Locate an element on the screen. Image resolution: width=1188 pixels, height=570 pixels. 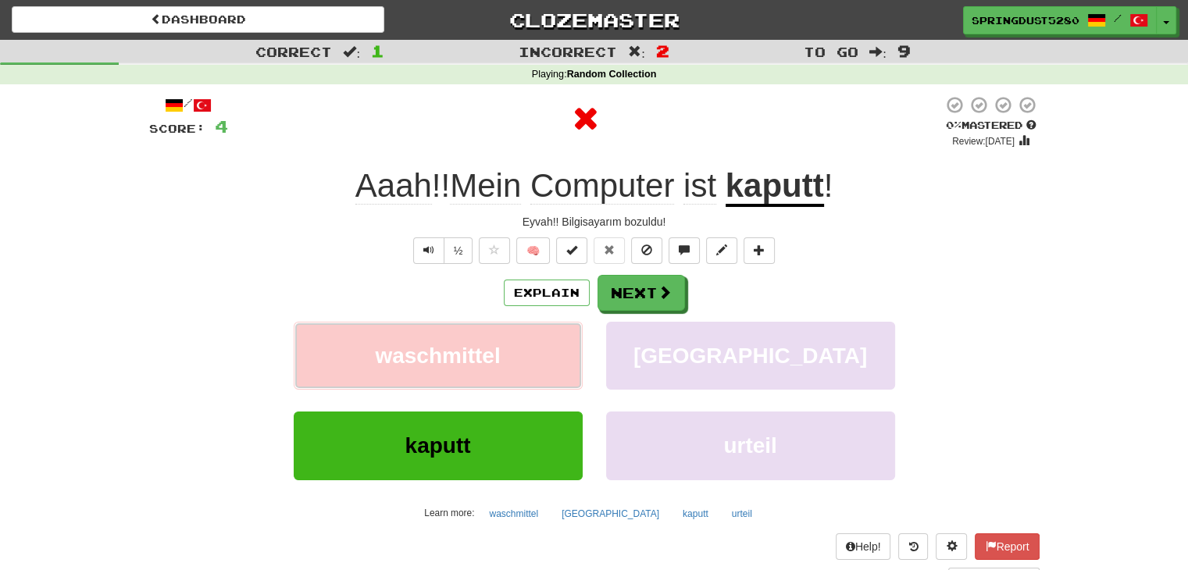
span: 4 is located at coordinates (221, 126).